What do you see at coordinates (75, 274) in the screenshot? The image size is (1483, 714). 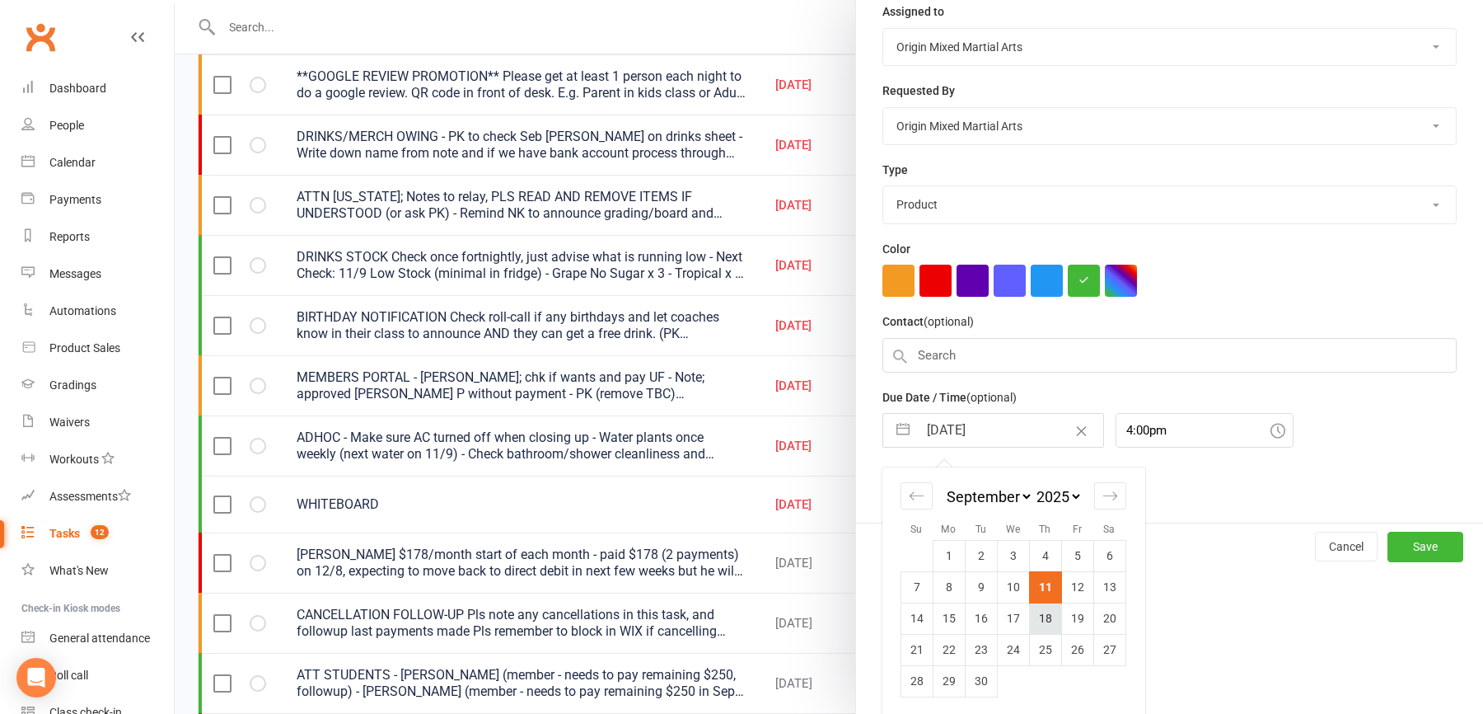 I see `div: Messages` at bounding box center [75, 274].